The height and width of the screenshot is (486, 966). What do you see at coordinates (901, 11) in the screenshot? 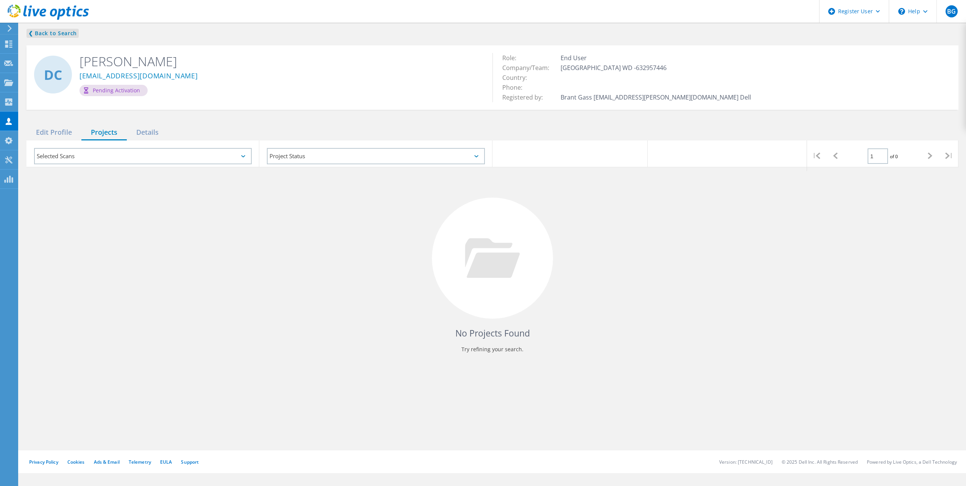
I see `svg: \n` at bounding box center [901, 11].